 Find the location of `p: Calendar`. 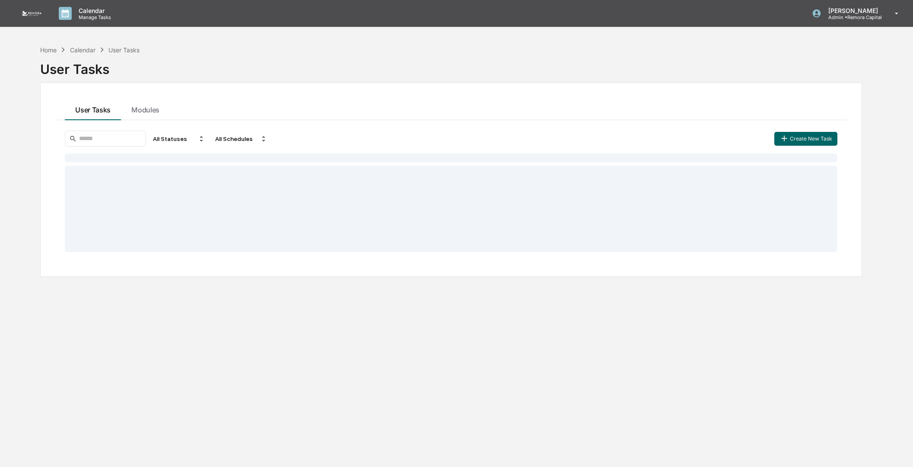

p: Calendar is located at coordinates (93, 10).